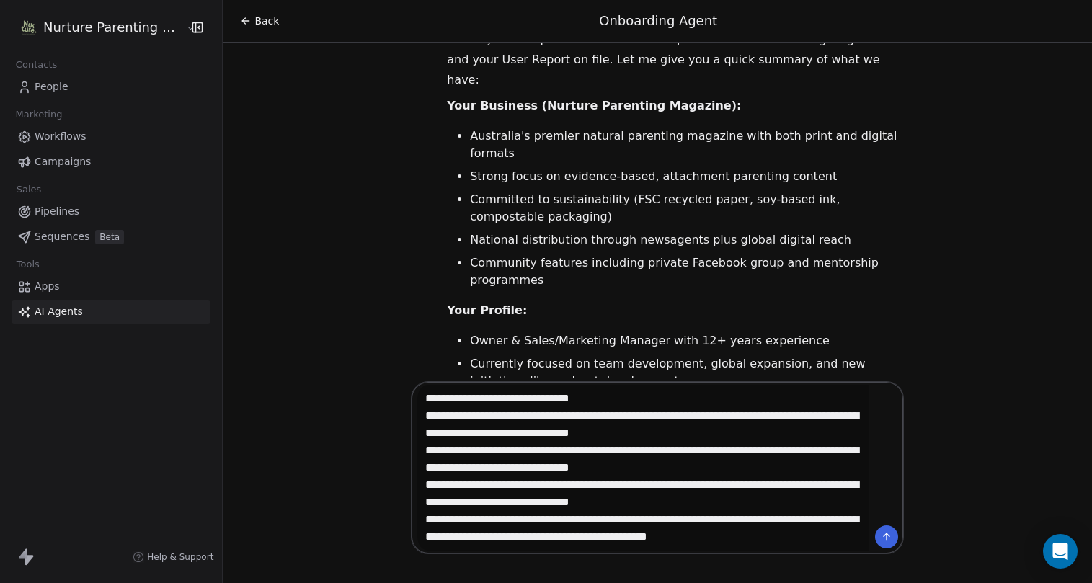 This screenshot has height=583, width=1092. Describe the element at coordinates (687, 373) in the screenshot. I see `li: Currently focused on team development, global expansion, and new initiatives like podcast develop...` at that location.